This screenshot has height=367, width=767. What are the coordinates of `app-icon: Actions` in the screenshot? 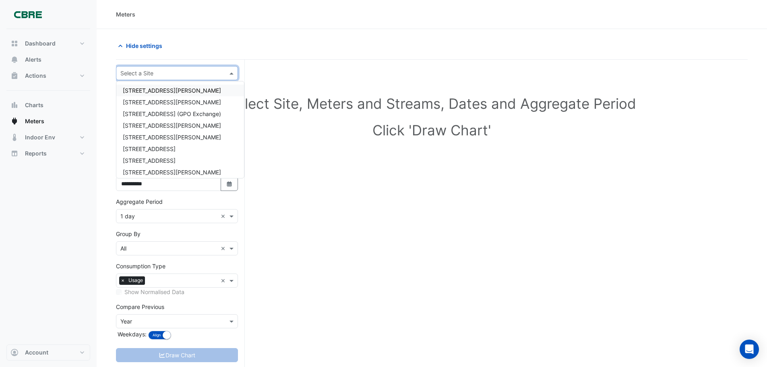 It's located at (14, 76).